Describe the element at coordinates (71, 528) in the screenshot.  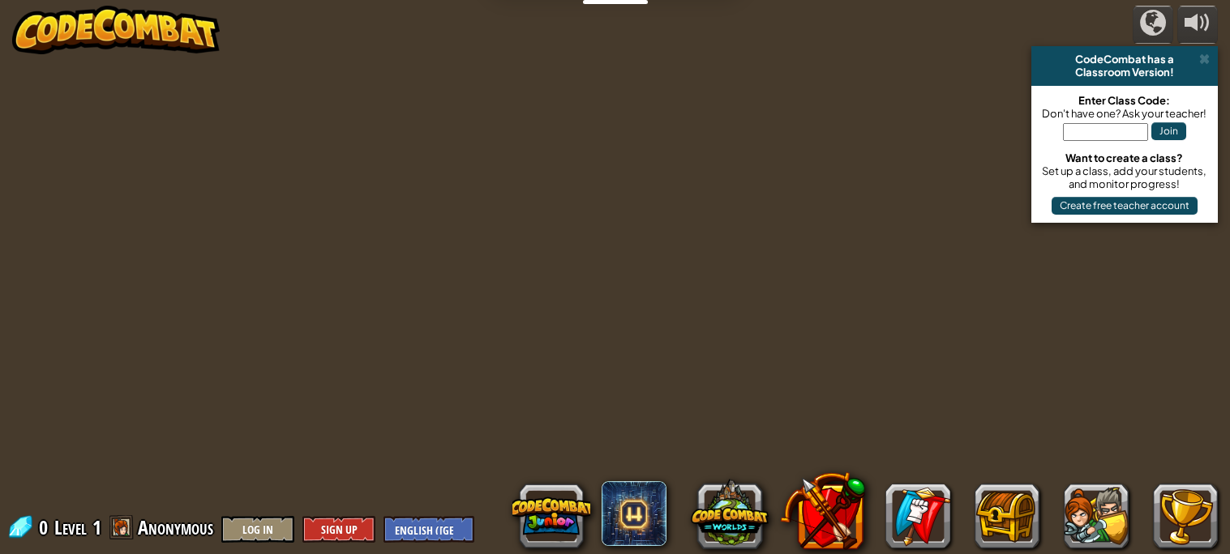
I see `span: Level` at that location.